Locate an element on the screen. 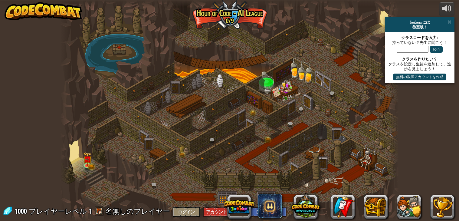  div: クラスを設定し生徒を追加して、進歩を見ましょう！ is located at coordinates (420, 66).